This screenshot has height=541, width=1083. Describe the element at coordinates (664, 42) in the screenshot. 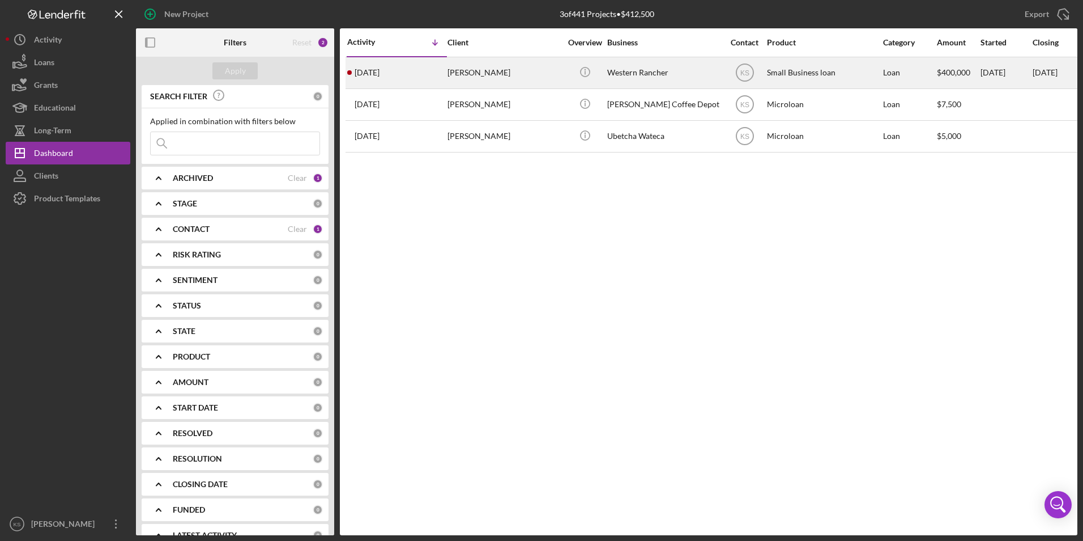

I see `div: Business` at that location.